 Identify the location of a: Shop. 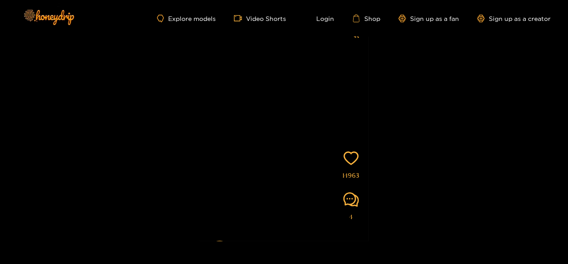
(367, 18).